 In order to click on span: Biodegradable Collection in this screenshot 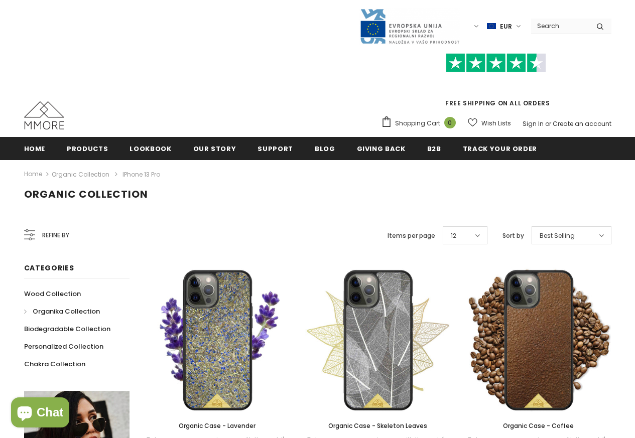, I will do `click(67, 329)`.